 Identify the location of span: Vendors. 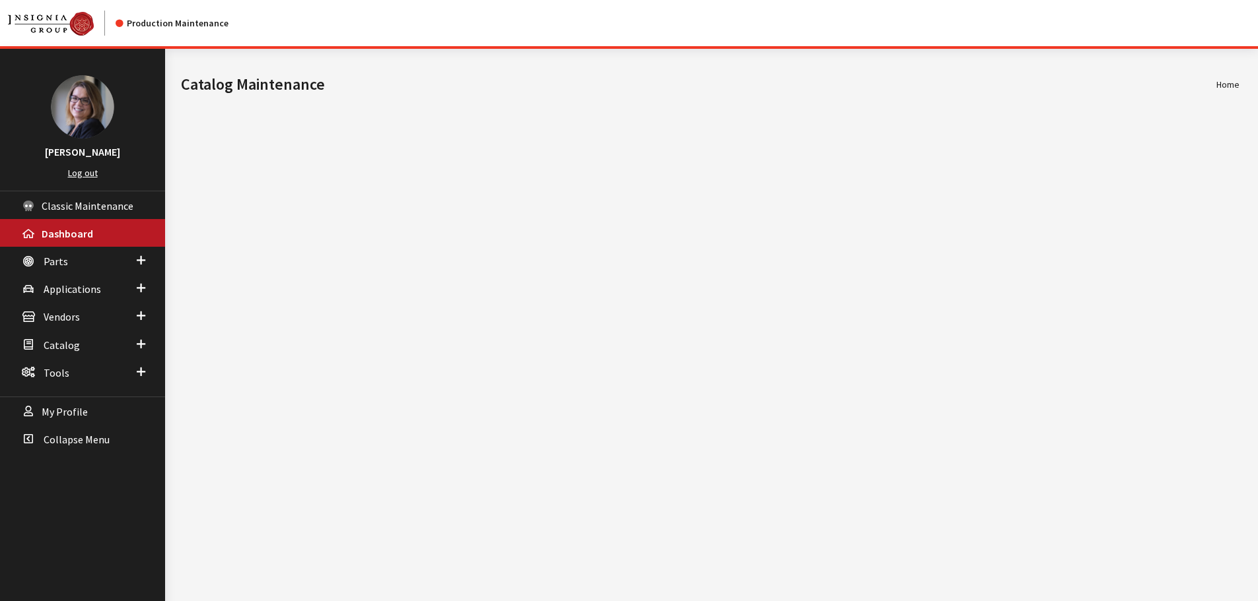
(61, 318).